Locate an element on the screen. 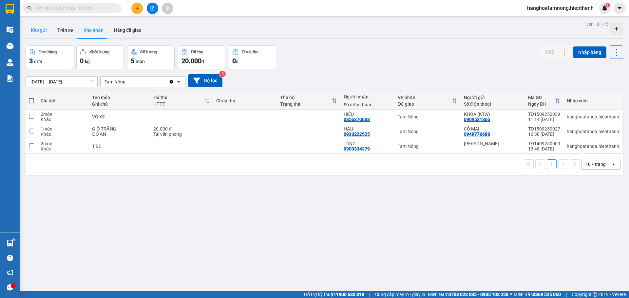 The height and width of the screenshot is (298, 629). div: GIỎ TRẮNG is located at coordinates (119, 129).